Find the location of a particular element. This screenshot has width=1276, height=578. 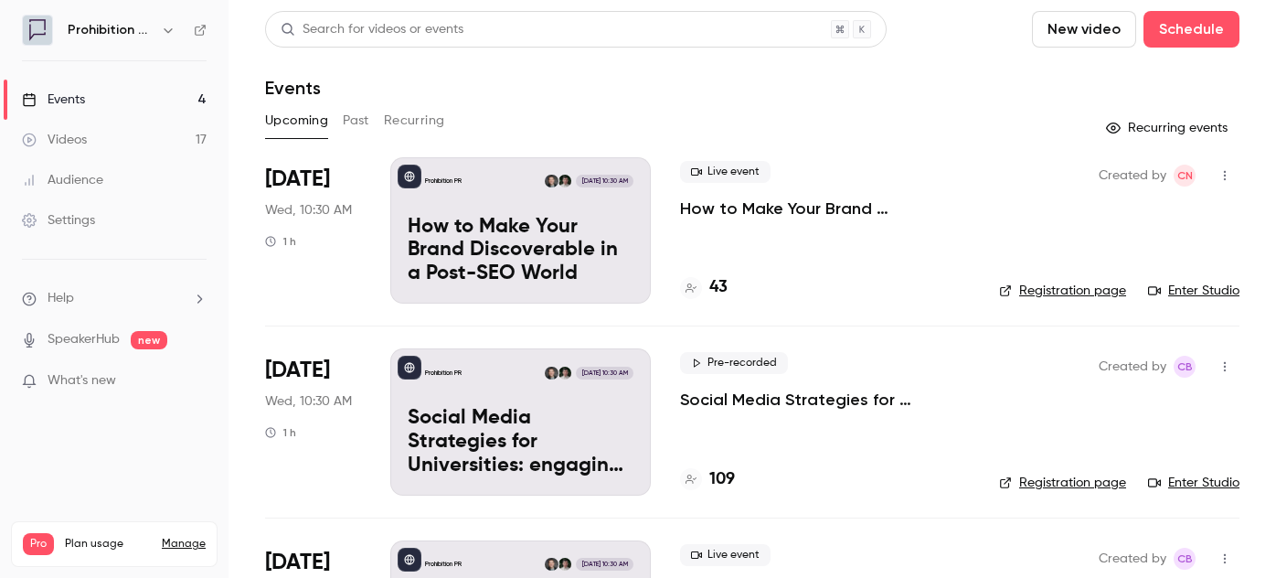

button: Recurring events is located at coordinates (1168, 128).